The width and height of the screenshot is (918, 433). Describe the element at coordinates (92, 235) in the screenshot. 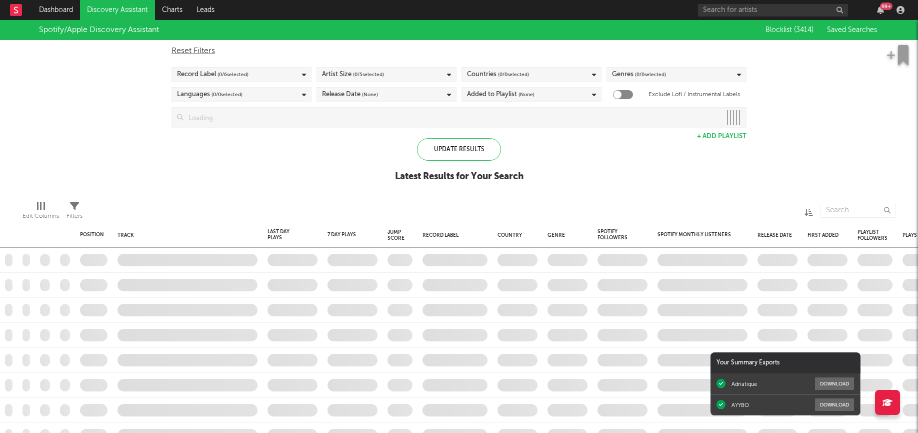

I see `div: Position` at that location.